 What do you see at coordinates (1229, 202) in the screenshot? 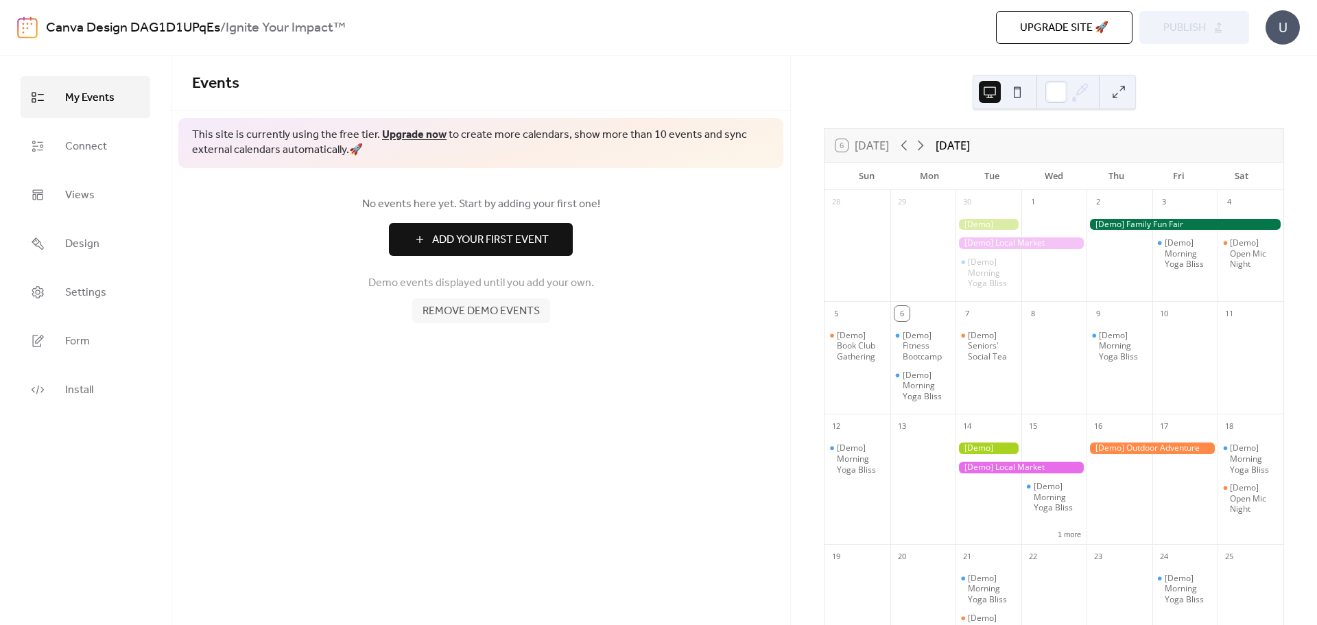
I see `div: 4` at bounding box center [1229, 202].